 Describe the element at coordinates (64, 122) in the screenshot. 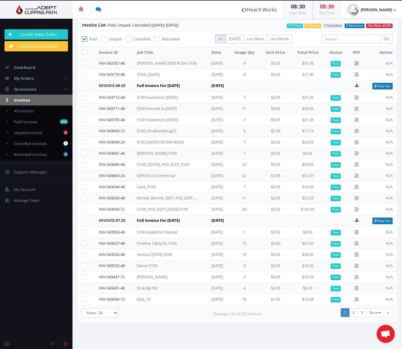

I see `b: 219` at that location.